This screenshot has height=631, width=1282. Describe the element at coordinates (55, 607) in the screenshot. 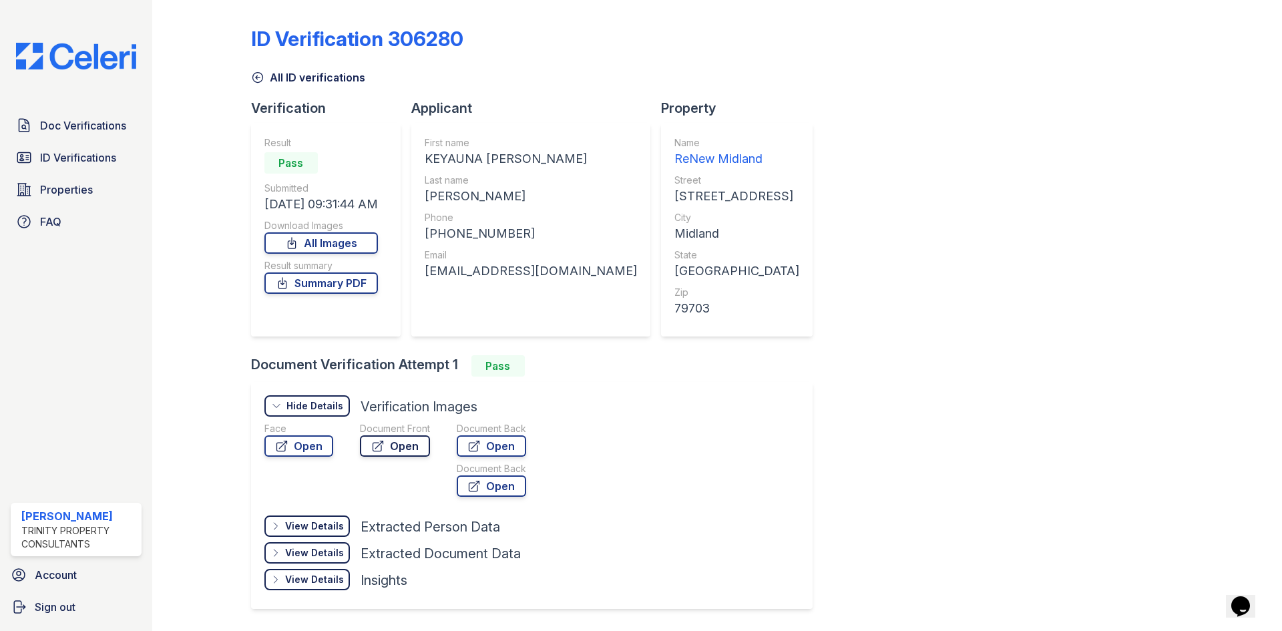

I see `span: Sign out` at that location.